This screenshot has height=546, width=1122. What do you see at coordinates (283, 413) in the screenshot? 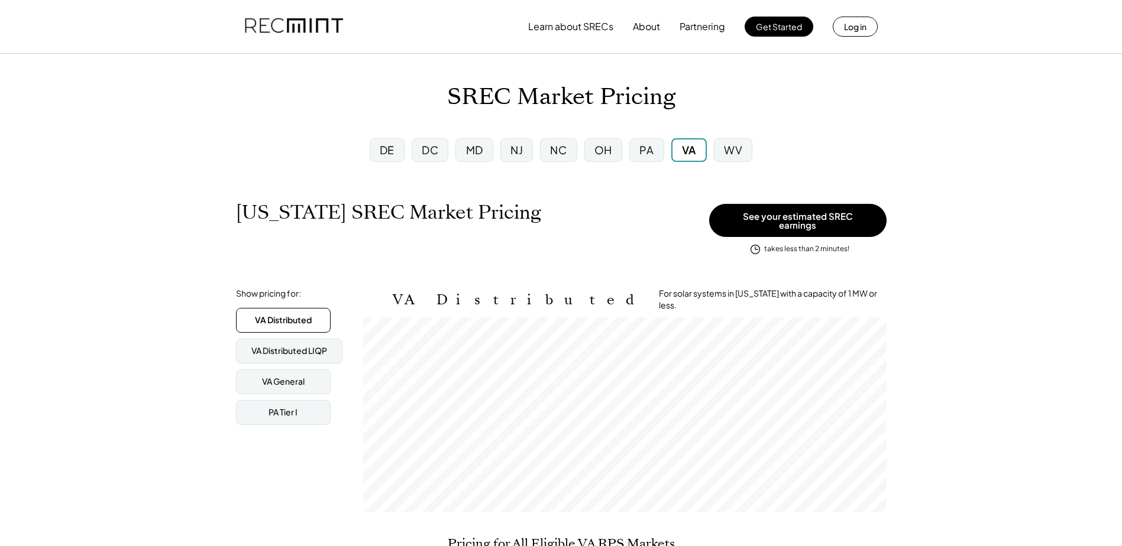
I see `div: PA Tier I` at bounding box center [283, 413].